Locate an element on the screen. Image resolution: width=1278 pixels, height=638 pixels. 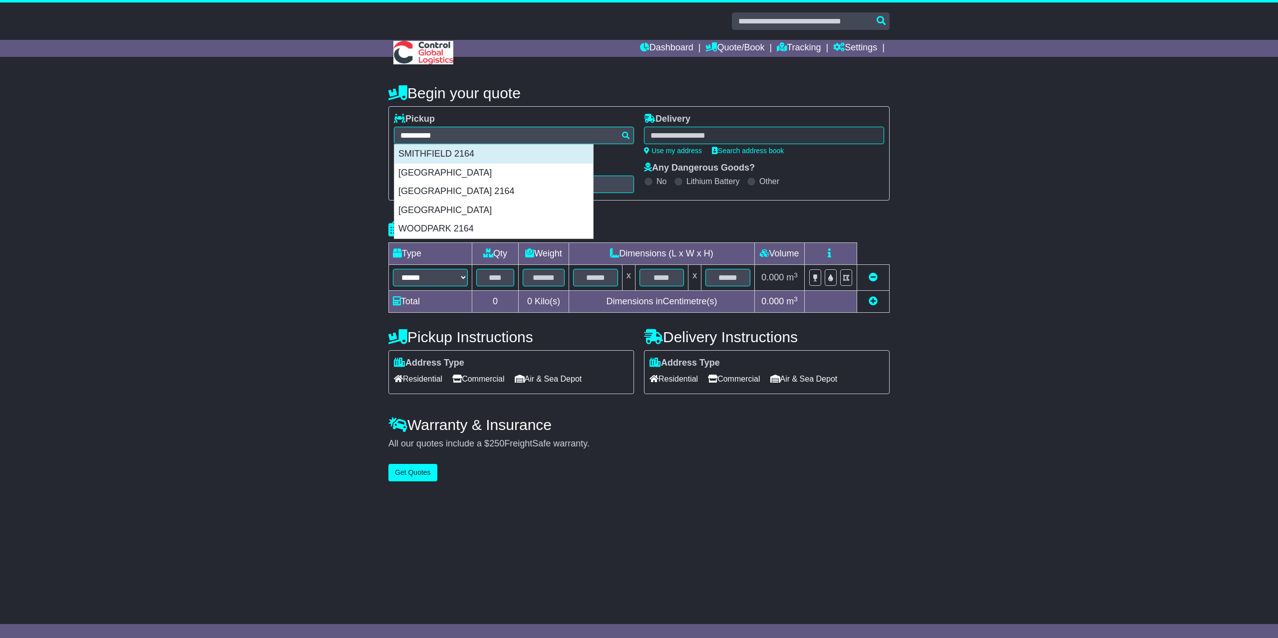
typeahead: Please provide city is located at coordinates (514, 135).